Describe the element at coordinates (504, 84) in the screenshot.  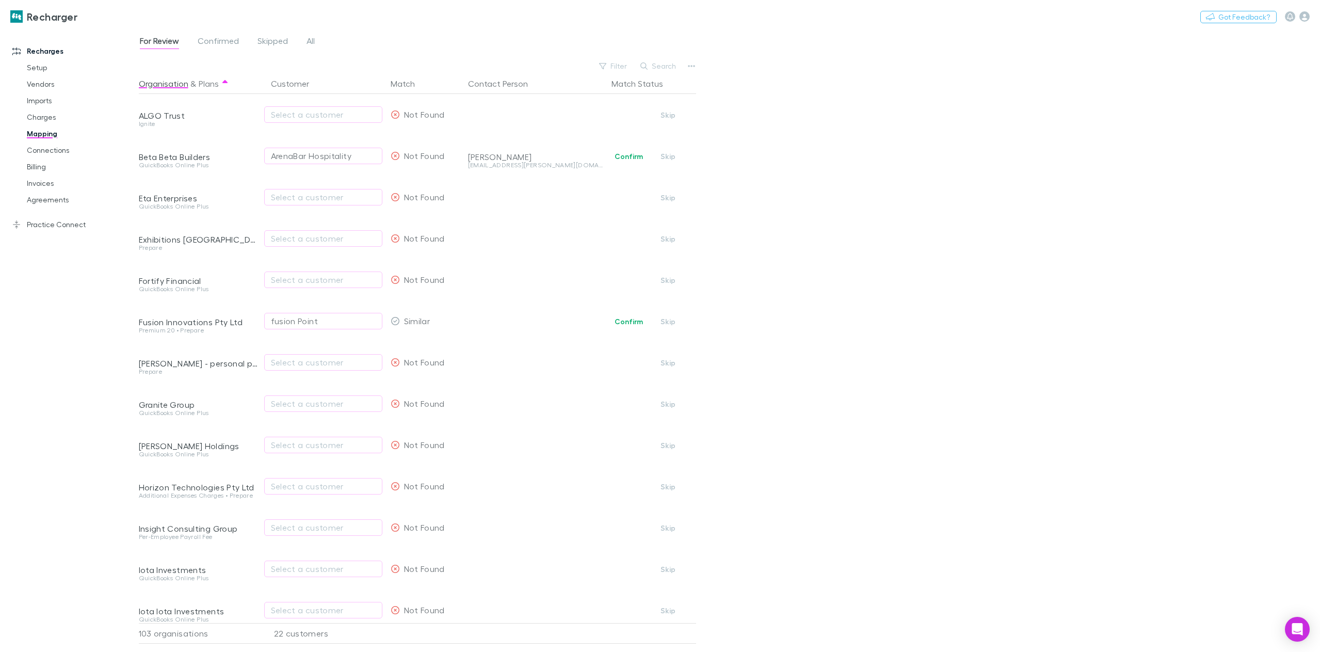
I see `button: Contact Person` at that location.